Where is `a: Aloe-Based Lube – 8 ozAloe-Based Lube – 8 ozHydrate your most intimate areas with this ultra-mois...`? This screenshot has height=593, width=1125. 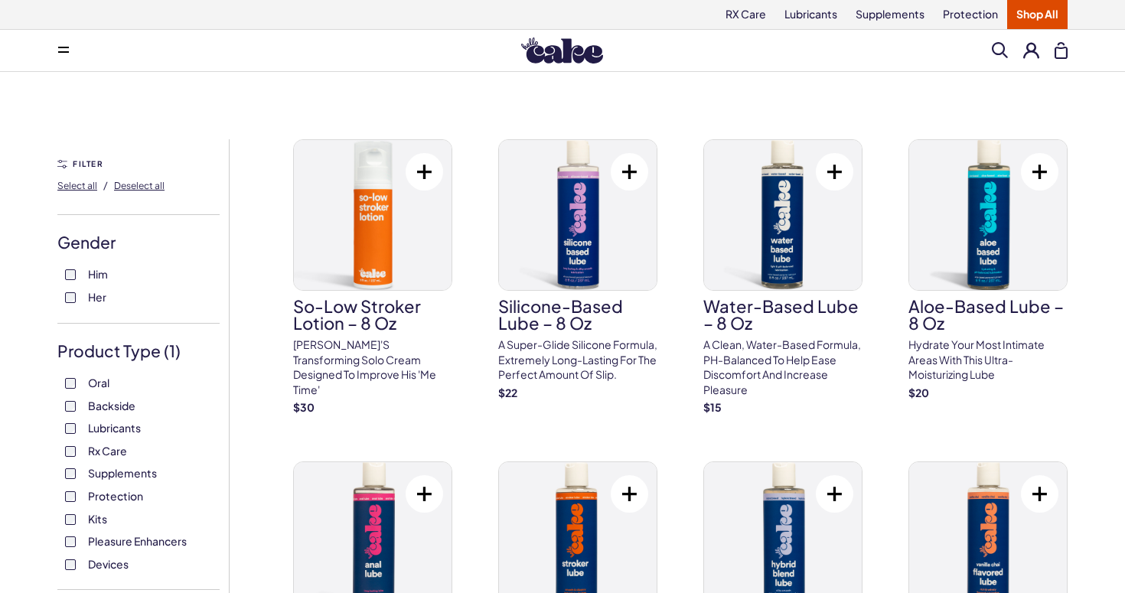 a: Aloe-Based Lube – 8 ozAloe-Based Lube – 8 ozHydrate your most intimate areas with this ultra-mois... is located at coordinates (988, 269).